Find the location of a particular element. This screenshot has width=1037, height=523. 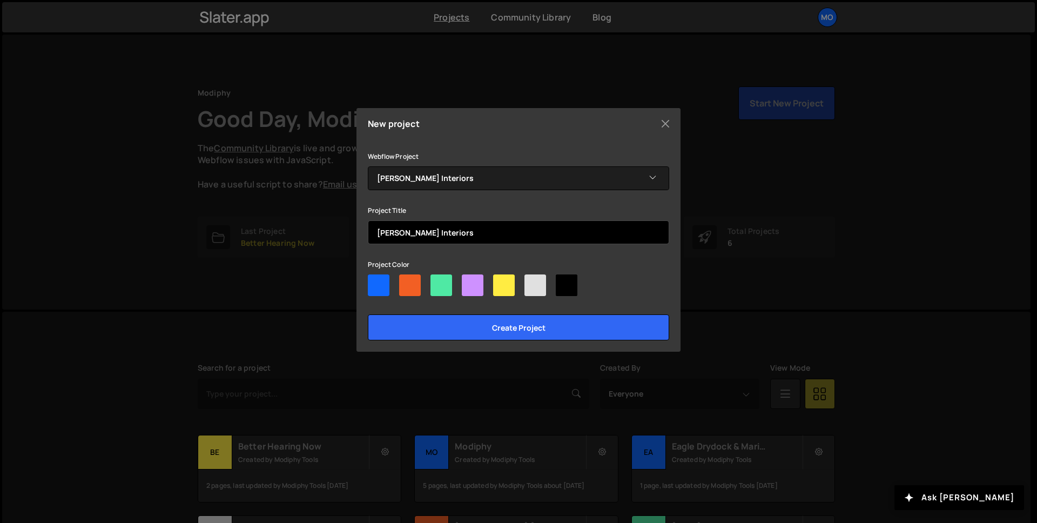

label: Webflow Project is located at coordinates (393, 157).